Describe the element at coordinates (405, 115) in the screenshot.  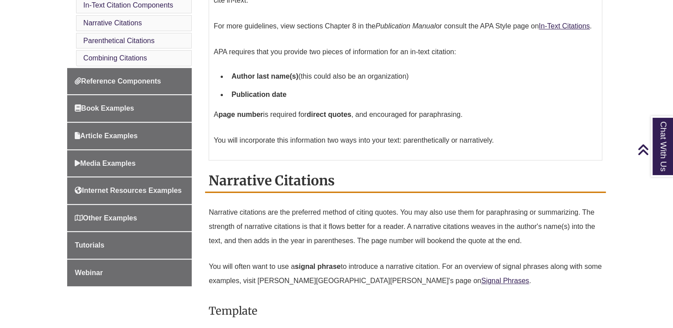
I see `p: A is required for , and encouraged for paraphrasing.` at that location.